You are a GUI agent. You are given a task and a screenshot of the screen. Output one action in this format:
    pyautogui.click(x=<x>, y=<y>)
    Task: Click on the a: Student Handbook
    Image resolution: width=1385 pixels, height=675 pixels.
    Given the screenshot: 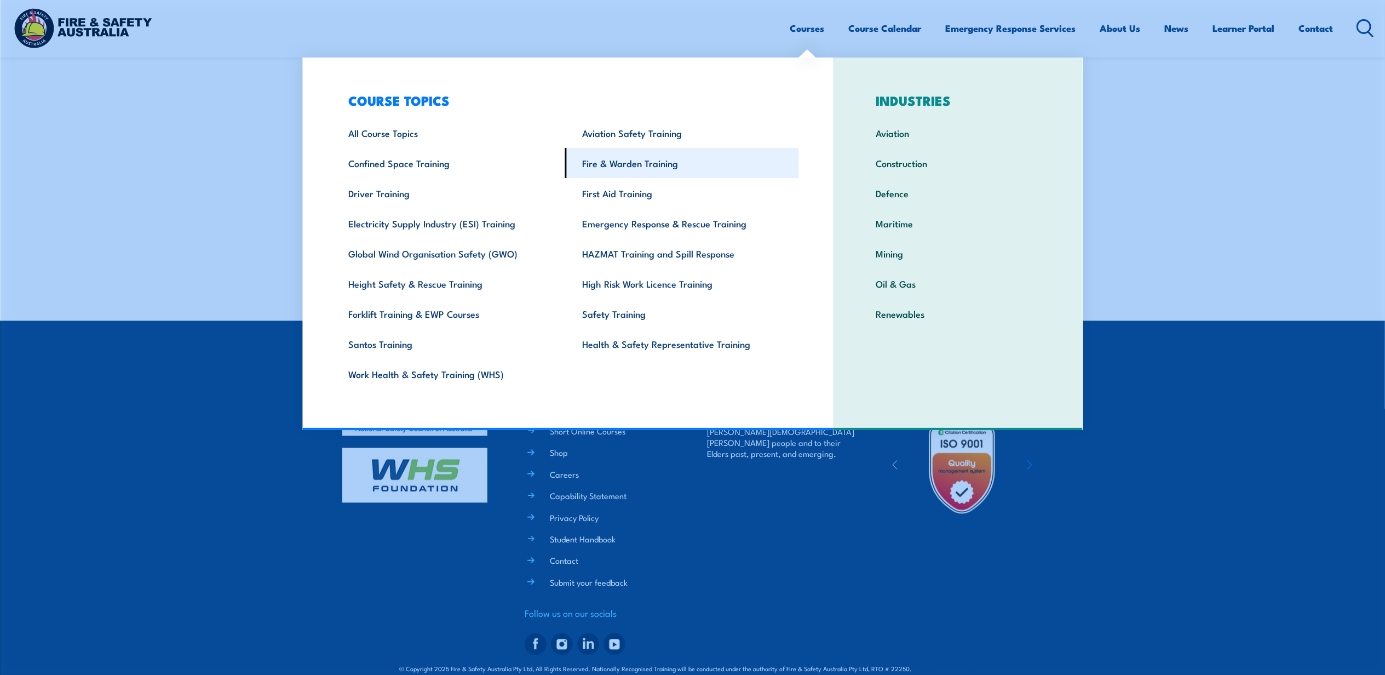 What is the action you would take?
    pyautogui.click(x=583, y=538)
    